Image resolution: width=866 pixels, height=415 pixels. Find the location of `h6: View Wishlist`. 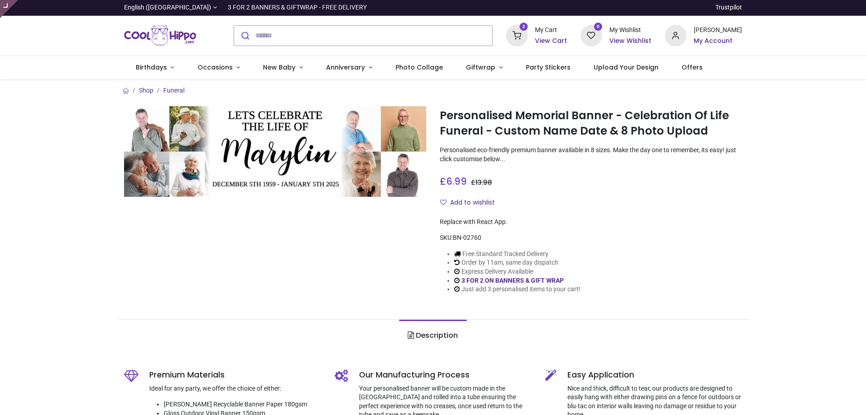

h6: View Wishlist is located at coordinates (630, 41).